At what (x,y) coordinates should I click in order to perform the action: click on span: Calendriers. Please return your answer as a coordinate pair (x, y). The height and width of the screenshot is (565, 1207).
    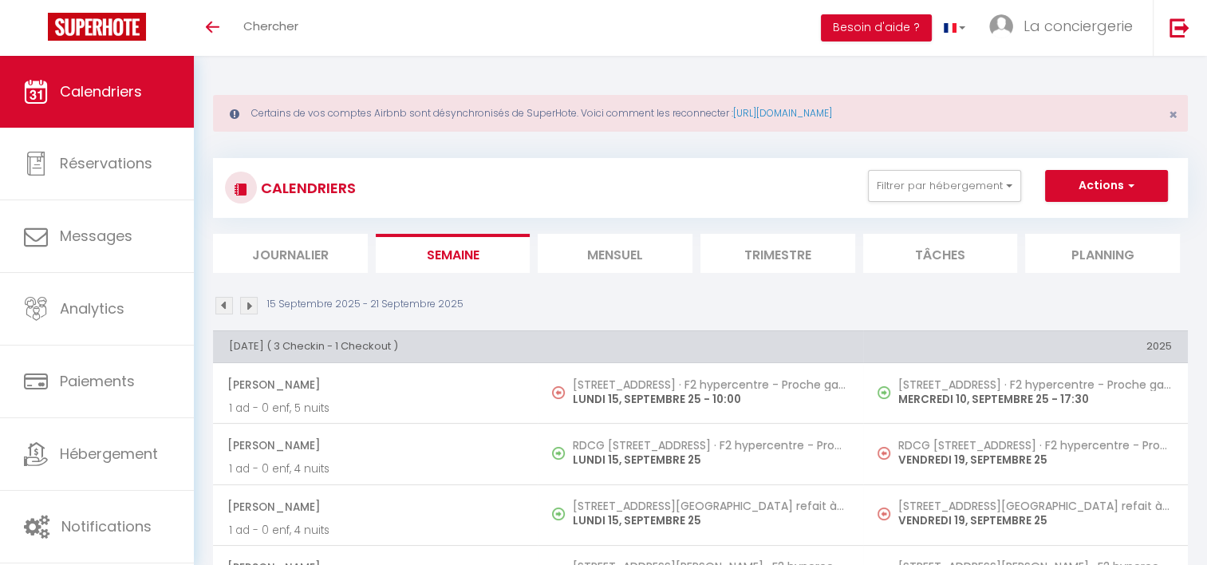
    Looking at the image, I should click on (101, 91).